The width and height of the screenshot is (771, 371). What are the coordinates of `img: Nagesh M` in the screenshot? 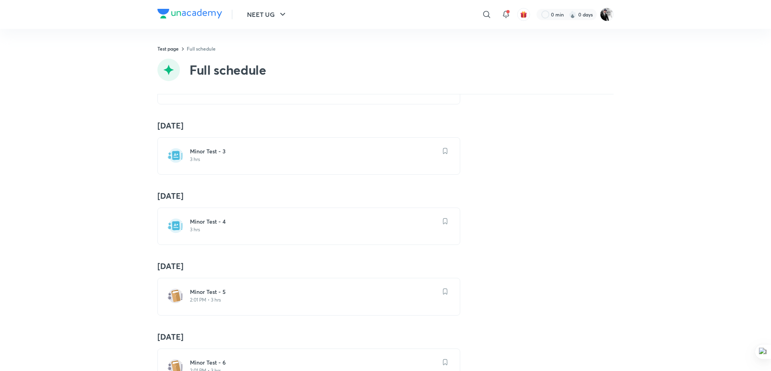 It's located at (607, 14).